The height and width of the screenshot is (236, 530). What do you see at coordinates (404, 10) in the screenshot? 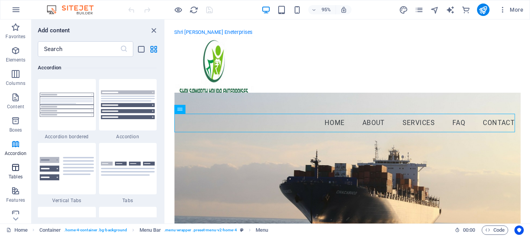
I see `button: design` at bounding box center [404, 10].